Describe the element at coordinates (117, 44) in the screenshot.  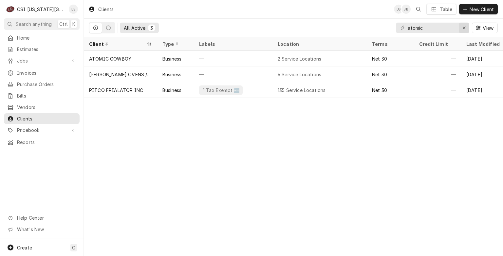
I see `div: Client` at that location.